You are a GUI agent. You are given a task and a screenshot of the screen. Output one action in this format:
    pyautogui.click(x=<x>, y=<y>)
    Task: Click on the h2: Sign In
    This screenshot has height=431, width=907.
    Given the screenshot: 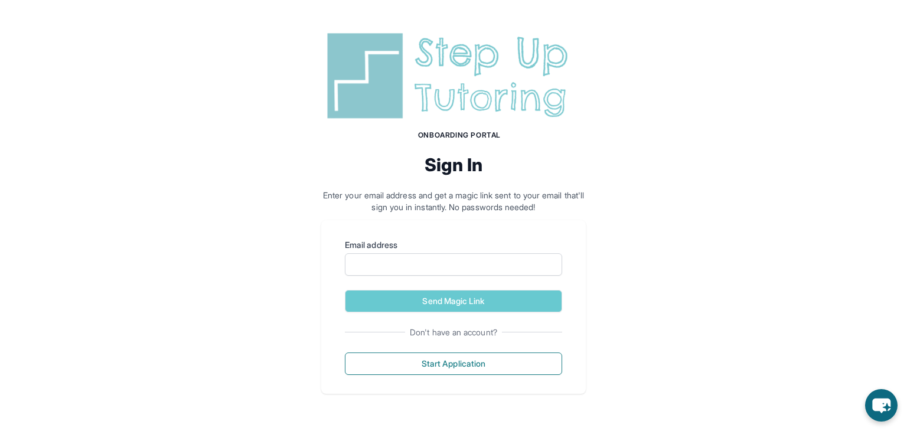 What is the action you would take?
    pyautogui.click(x=454, y=165)
    